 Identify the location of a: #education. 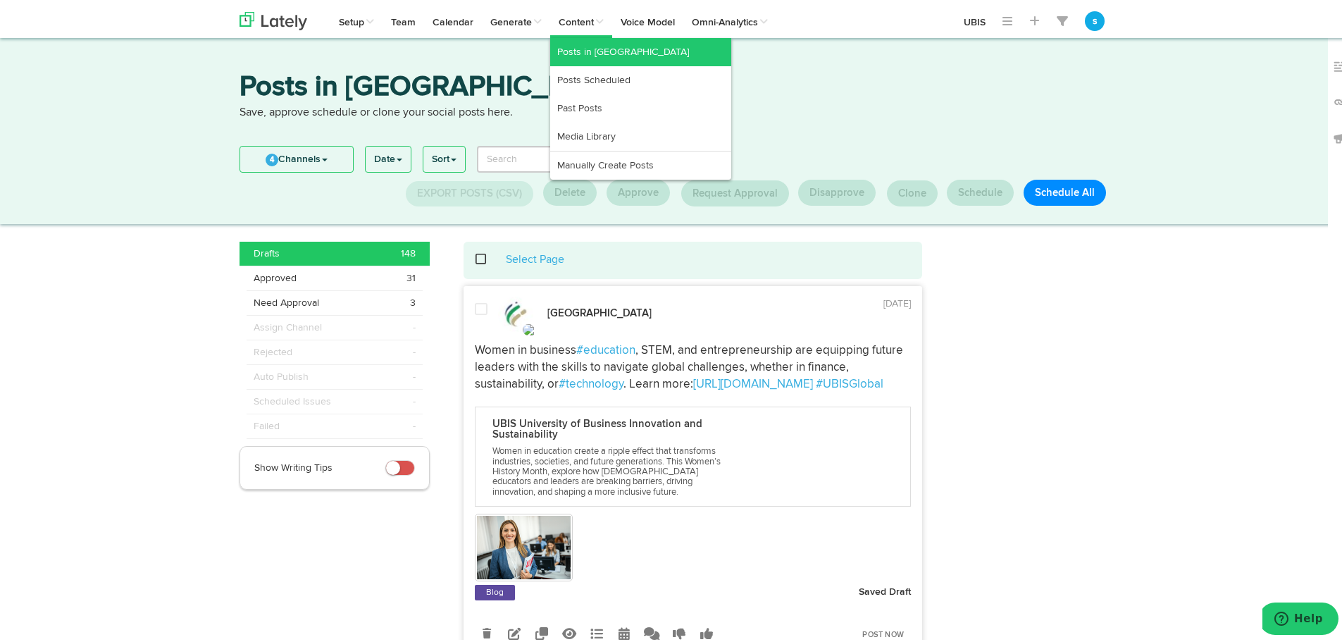
(606, 347).